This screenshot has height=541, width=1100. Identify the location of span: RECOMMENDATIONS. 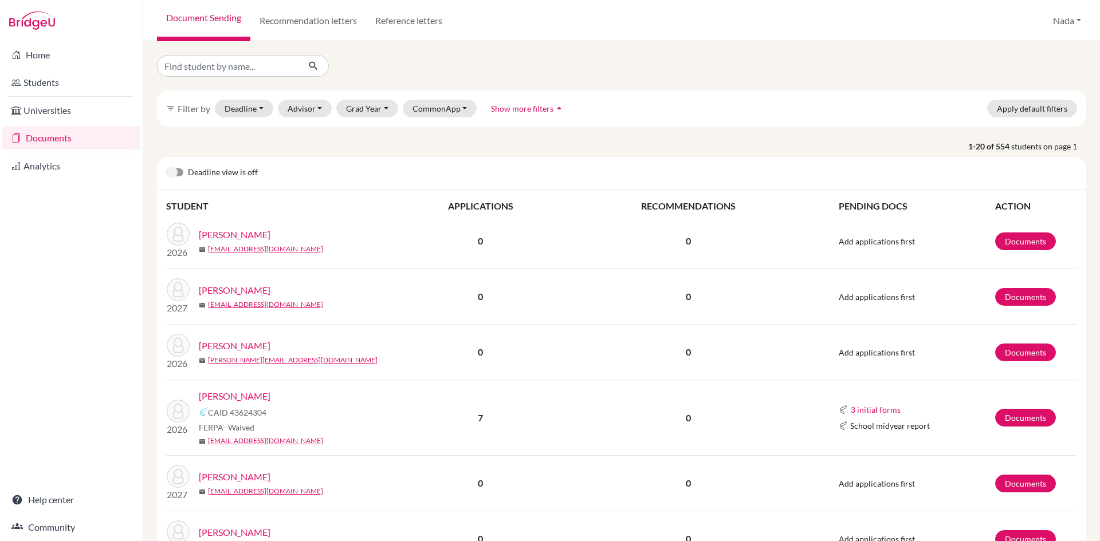
(688, 206).